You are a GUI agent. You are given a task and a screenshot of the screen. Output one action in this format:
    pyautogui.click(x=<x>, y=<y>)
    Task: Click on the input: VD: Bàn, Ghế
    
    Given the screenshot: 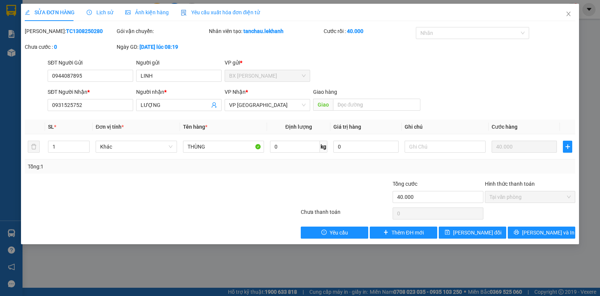 What is the action you would take?
    pyautogui.click(x=223, y=147)
    